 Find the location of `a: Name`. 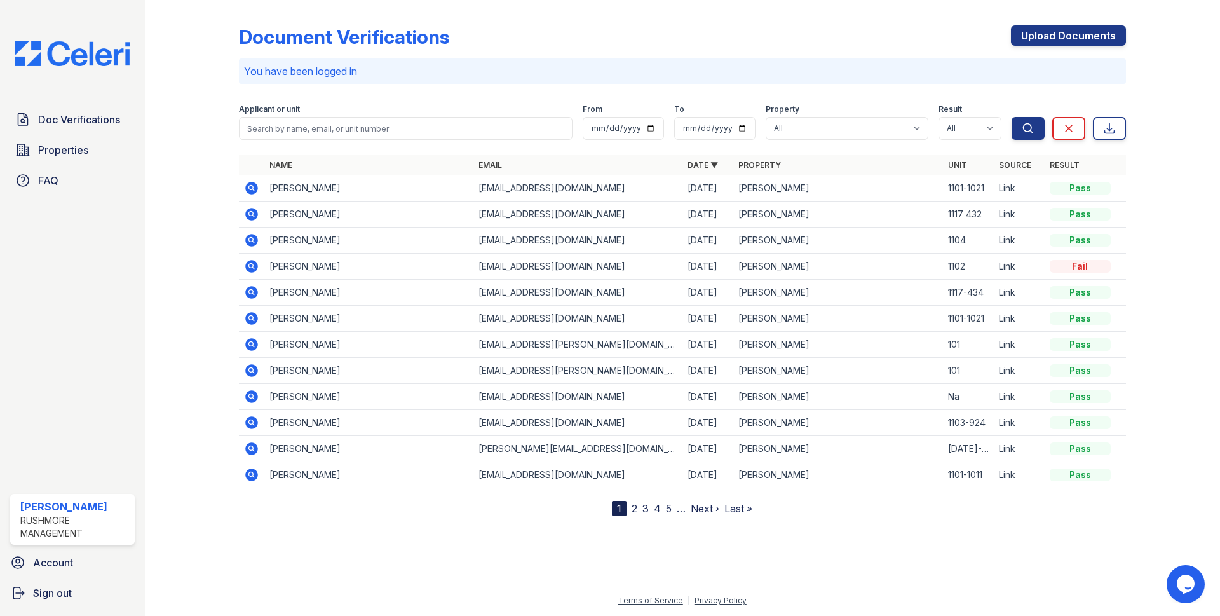

a: Name is located at coordinates (281, 165).